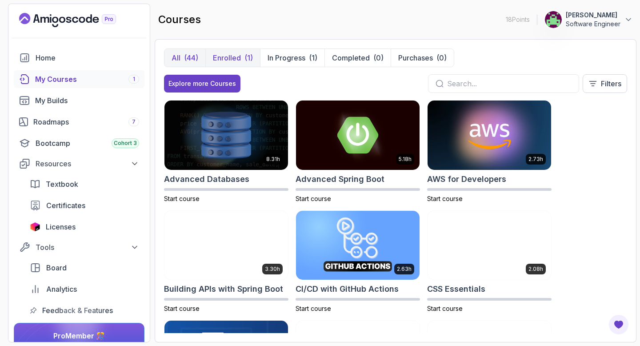 The image size is (640, 346). I want to click on a: board, so click(84, 267).